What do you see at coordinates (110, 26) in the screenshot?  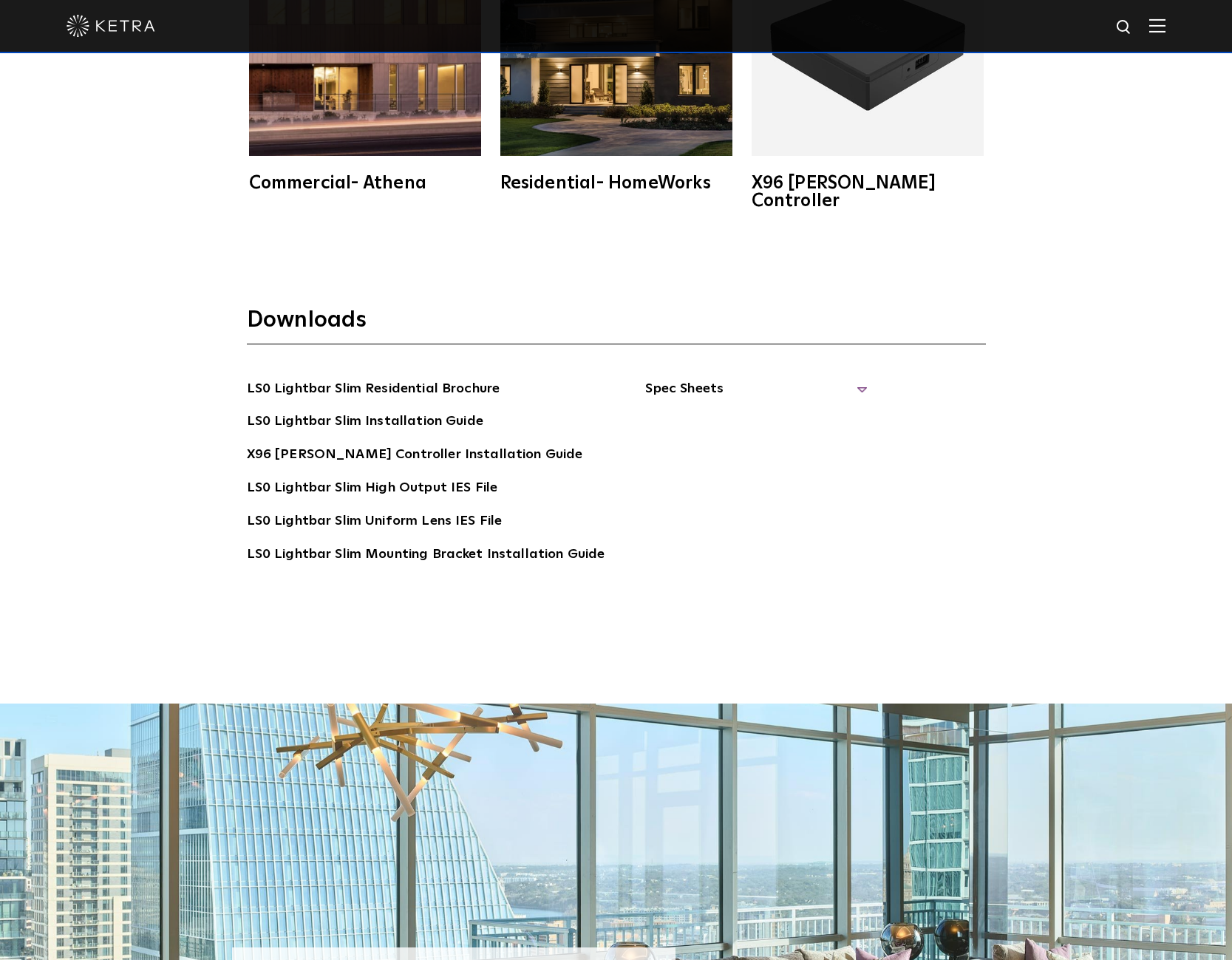 I see `img: ketra-logo-2019-white` at bounding box center [110, 26].